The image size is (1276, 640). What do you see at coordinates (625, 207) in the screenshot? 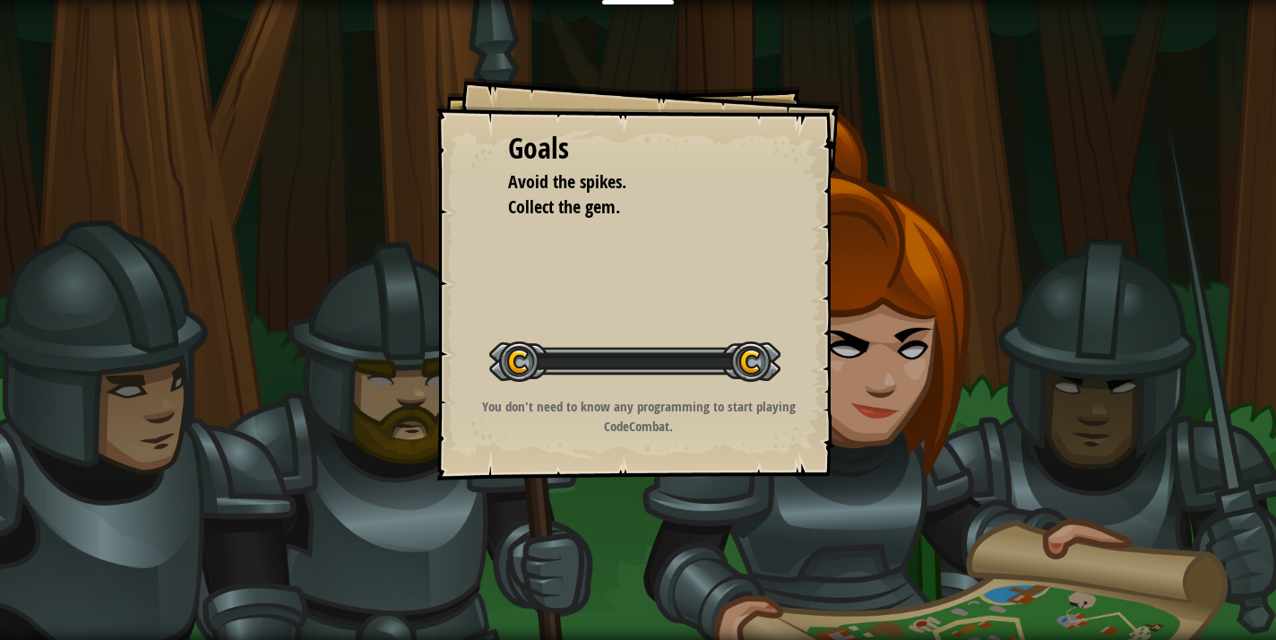
I see `li: Collect the gem.` at bounding box center [625, 207].